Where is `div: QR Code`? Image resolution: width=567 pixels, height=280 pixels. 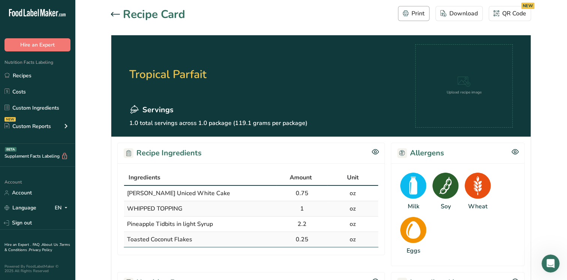 div: QR Code is located at coordinates (510, 13).